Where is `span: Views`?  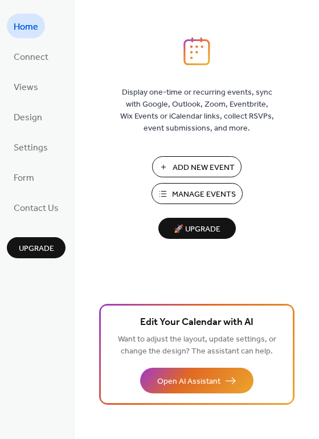
span: Views is located at coordinates (26, 87).